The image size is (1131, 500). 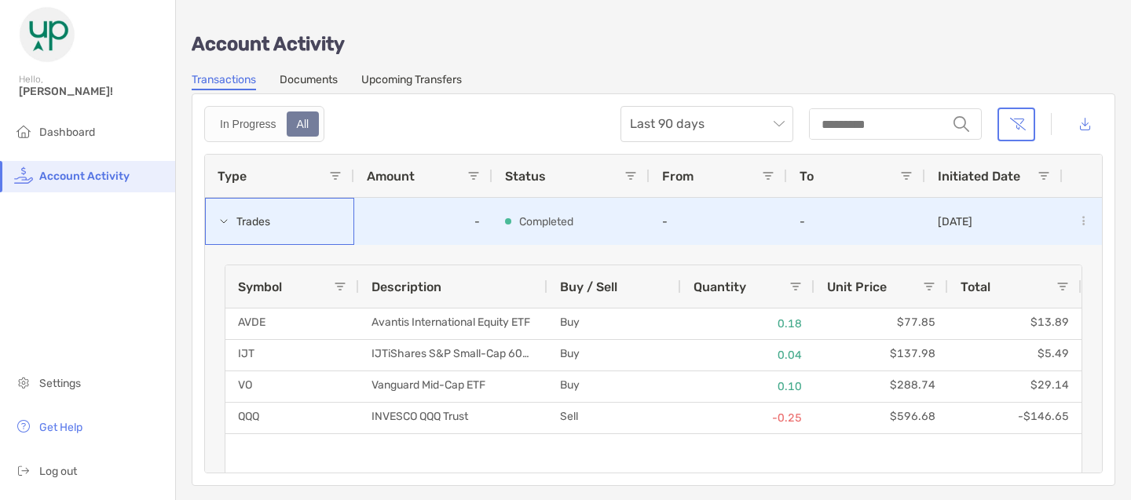 I want to click on div: AVDE, so click(x=292, y=324).